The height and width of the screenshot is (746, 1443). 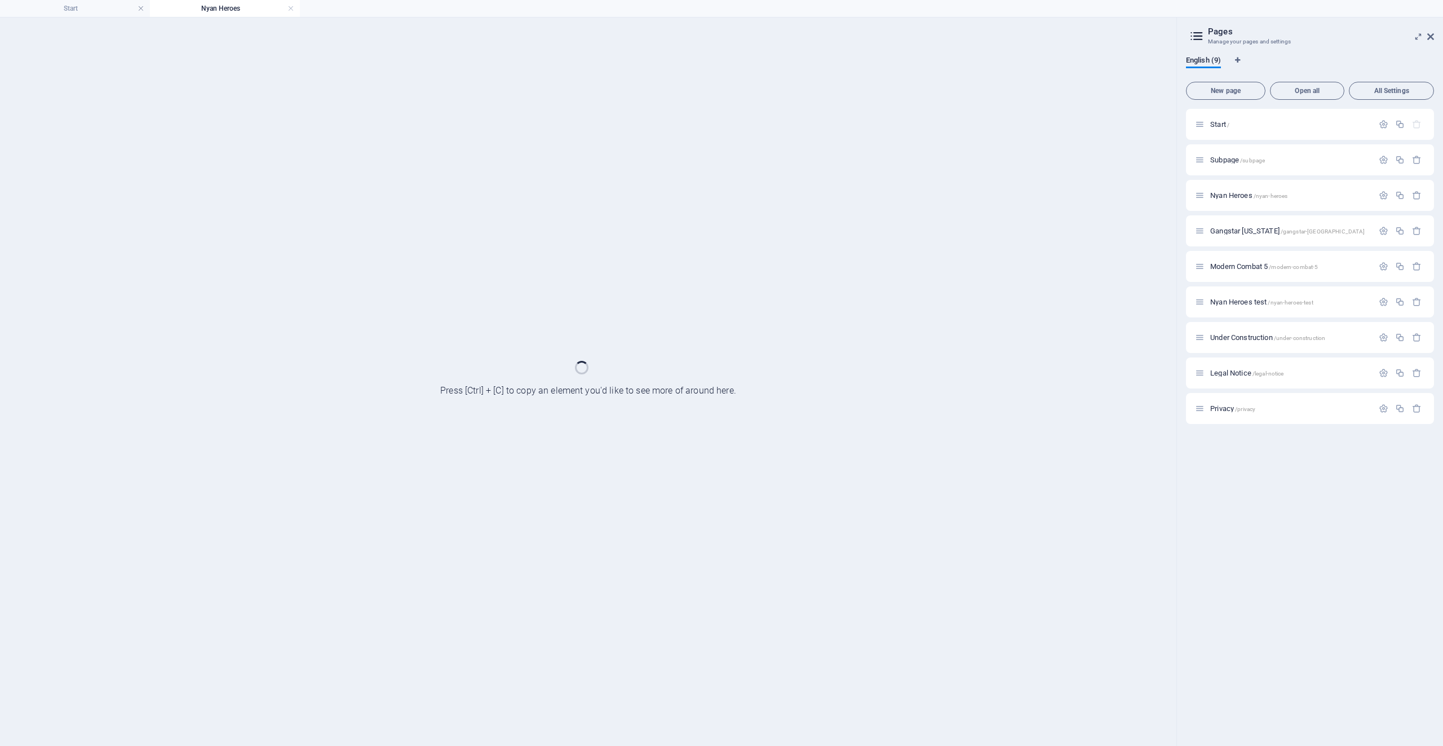 What do you see at coordinates (1289, 301) in the screenshot?
I see `div: Nyan Heroes test/nyan-heroes-test` at bounding box center [1289, 301].